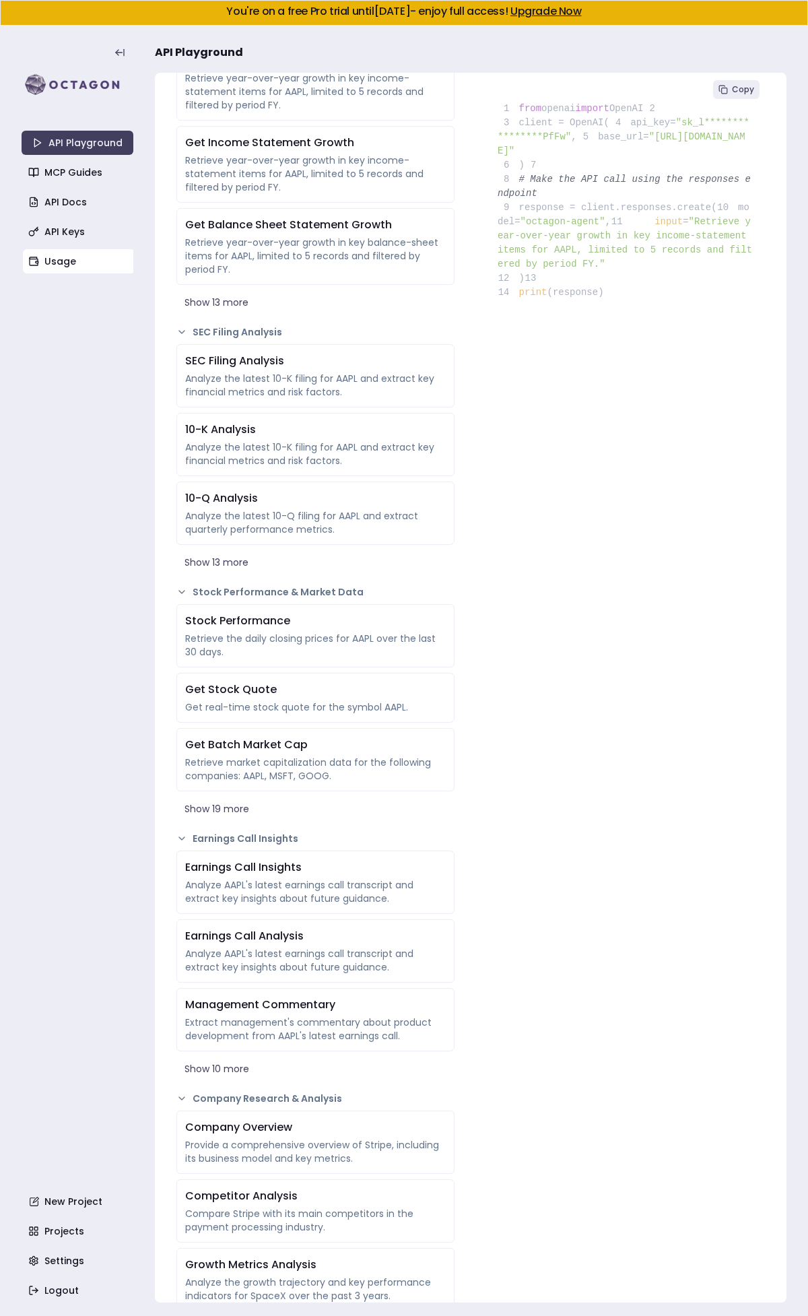 The height and width of the screenshot is (1316, 808). What do you see at coordinates (508, 207) in the screenshot?
I see `span: 9` at bounding box center [508, 207].